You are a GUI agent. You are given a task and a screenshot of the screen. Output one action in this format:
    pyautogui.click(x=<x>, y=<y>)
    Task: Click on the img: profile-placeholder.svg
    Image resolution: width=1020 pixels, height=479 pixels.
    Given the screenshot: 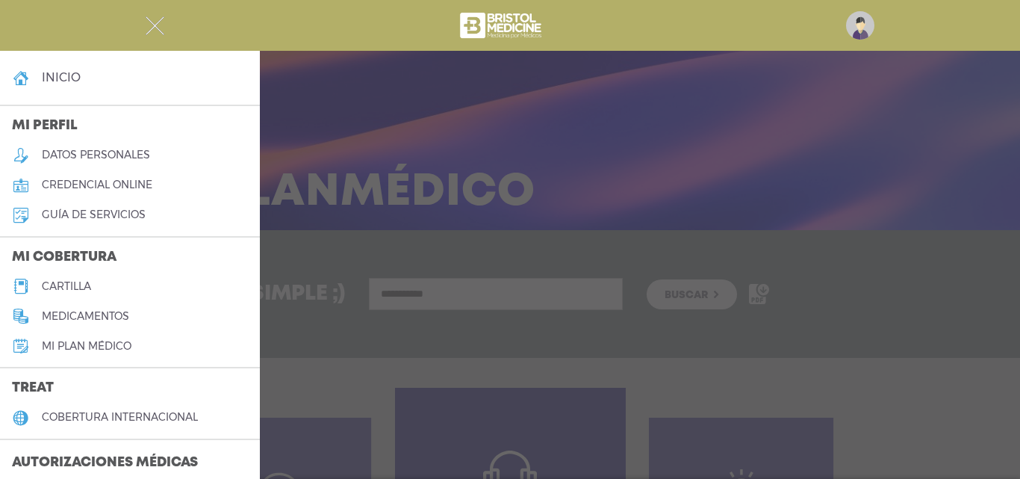 What is the action you would take?
    pyautogui.click(x=860, y=25)
    